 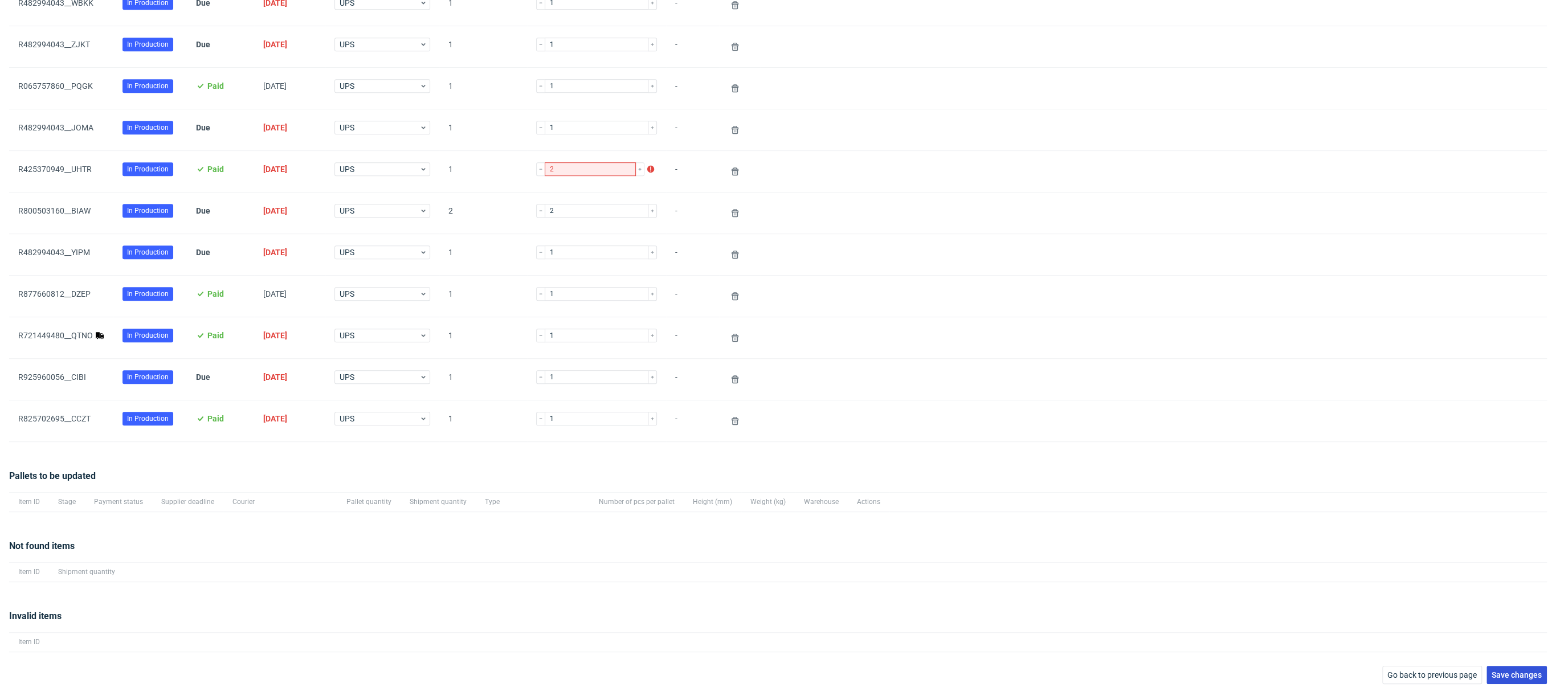 What do you see at coordinates (54, 252) in the screenshot?
I see `a: R482994043__YIPM` at bounding box center [54, 252].